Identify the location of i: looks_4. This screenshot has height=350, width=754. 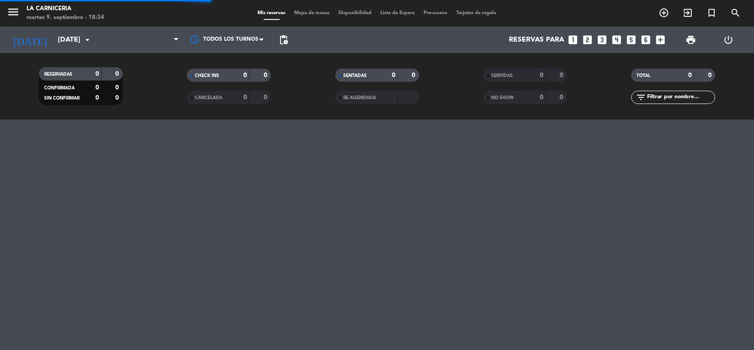
(617, 40).